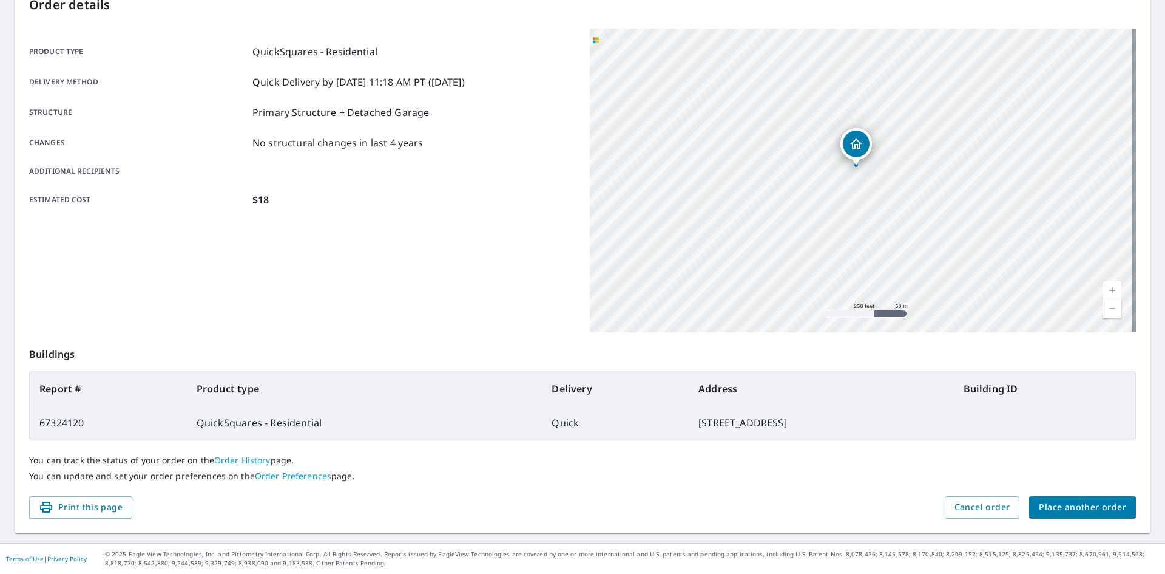 The height and width of the screenshot is (574, 1165). What do you see at coordinates (1045, 388) in the screenshot?
I see `th: Building ID` at bounding box center [1045, 388].